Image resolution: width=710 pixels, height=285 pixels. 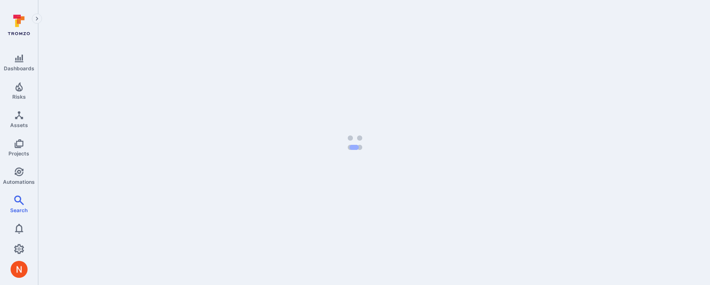 I want to click on span: Projects, so click(x=19, y=153).